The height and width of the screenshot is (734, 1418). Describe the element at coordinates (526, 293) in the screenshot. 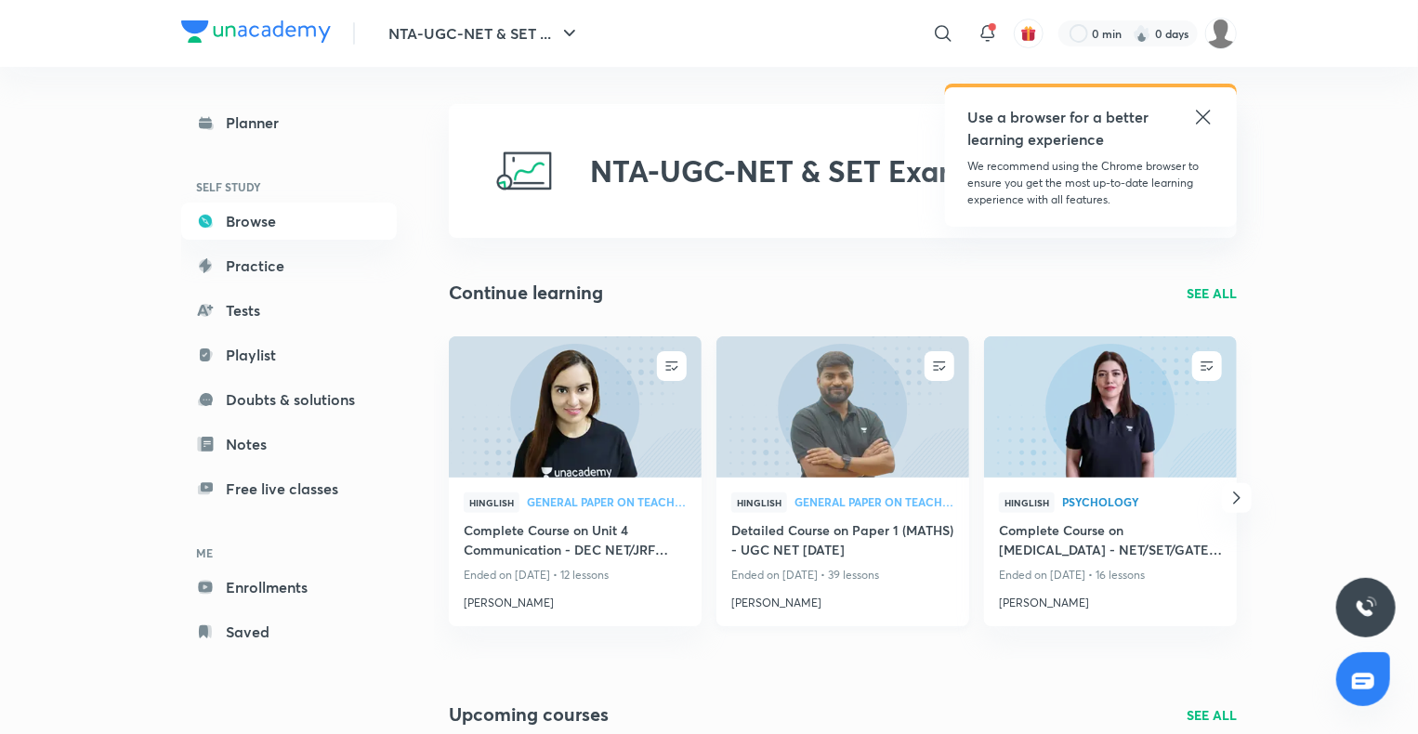

I see `h2: Continue learning` at that location.